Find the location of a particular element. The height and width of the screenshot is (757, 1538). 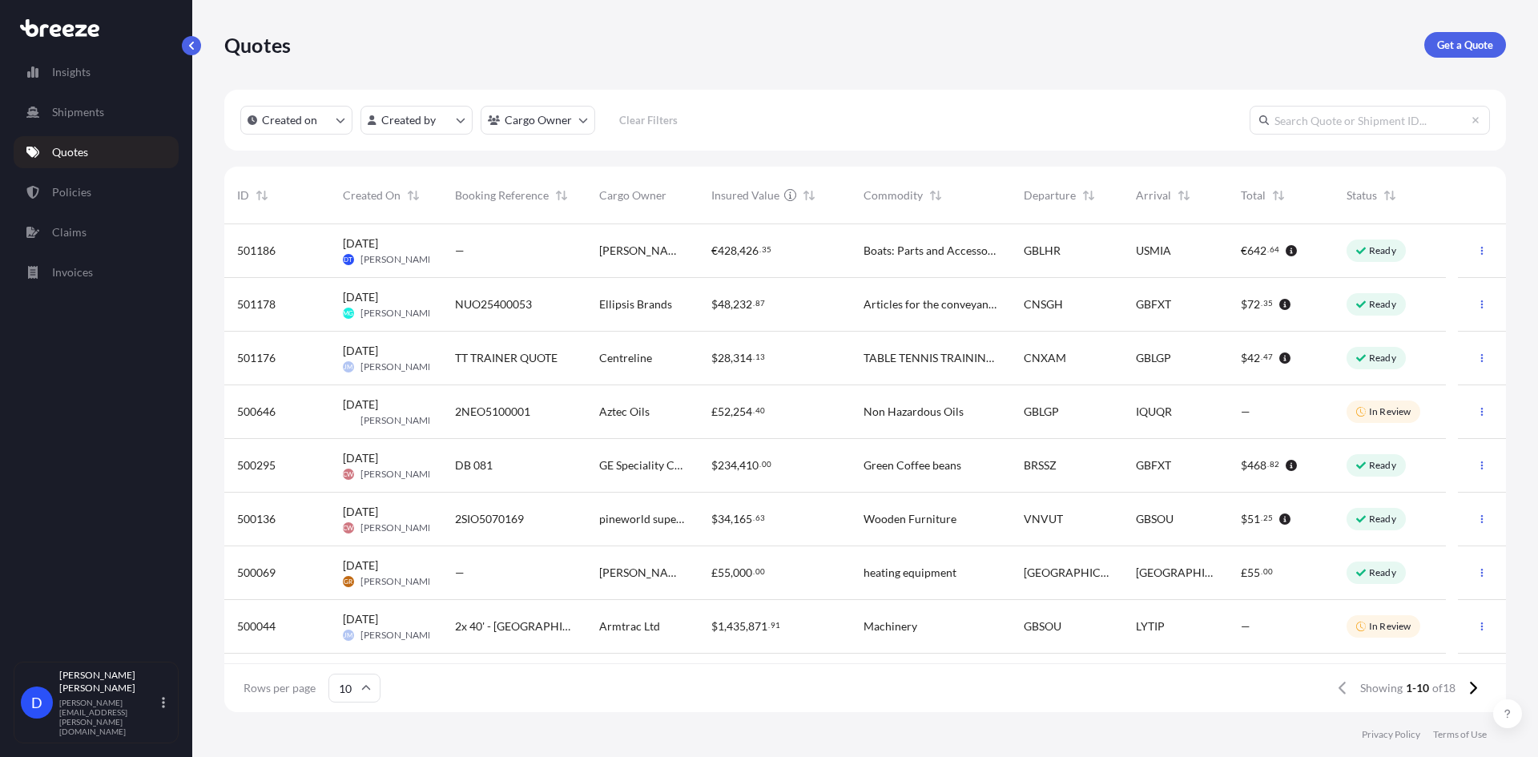

button: cargoOwner Filter options is located at coordinates (537, 120).